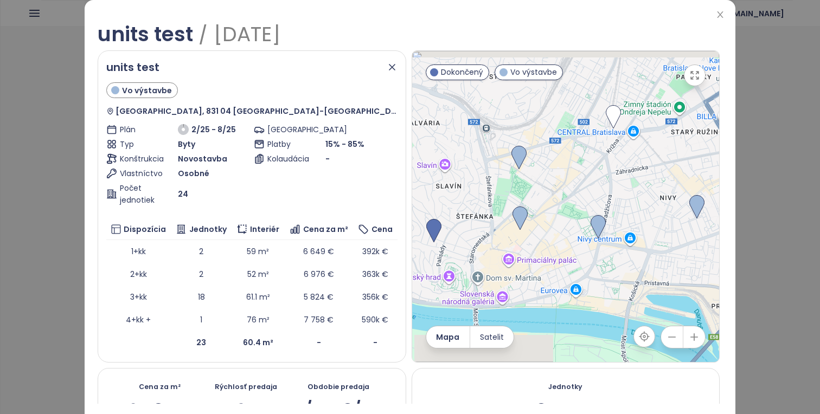 This screenshot has width=820, height=414. Describe the element at coordinates (720, 15) in the screenshot. I see `span: close` at that location.